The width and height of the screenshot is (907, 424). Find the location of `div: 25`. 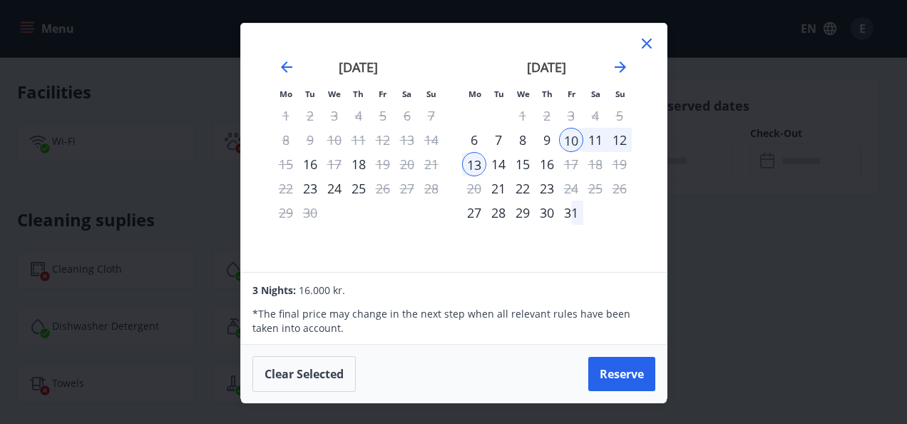

div: 25 is located at coordinates (359, 188).